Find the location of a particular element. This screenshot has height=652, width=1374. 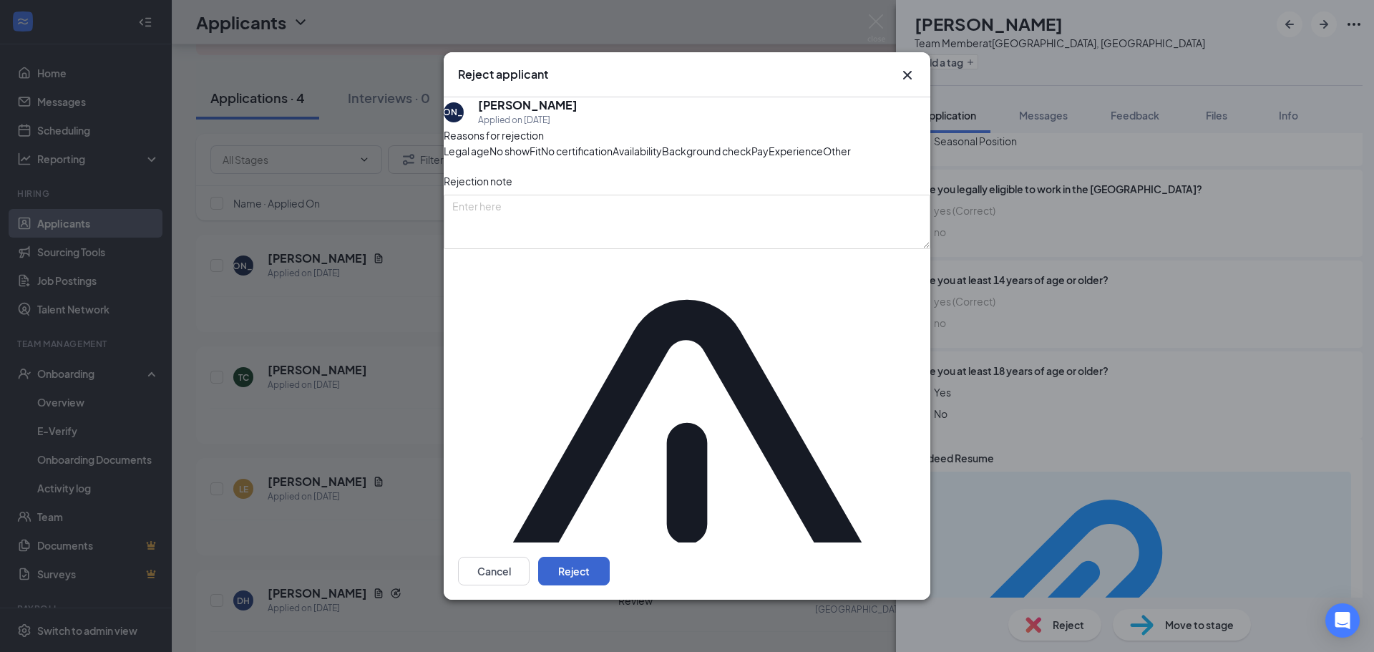

span: No certification is located at coordinates (577, 151).